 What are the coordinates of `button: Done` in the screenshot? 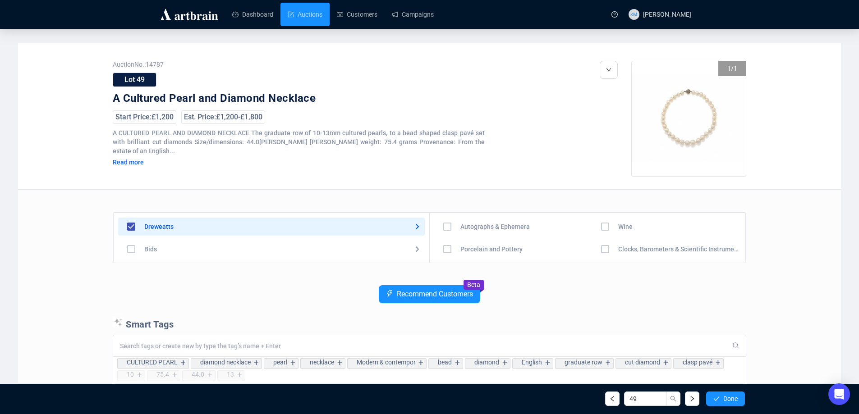 It's located at (726, 399).